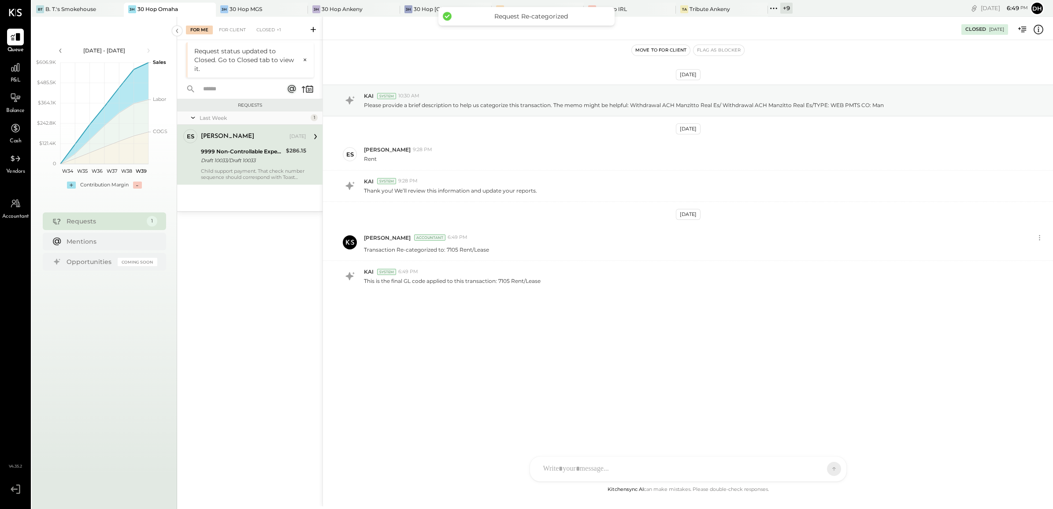  What do you see at coordinates (15, 163) in the screenshot?
I see `a: Vendors` at bounding box center [15, 163].